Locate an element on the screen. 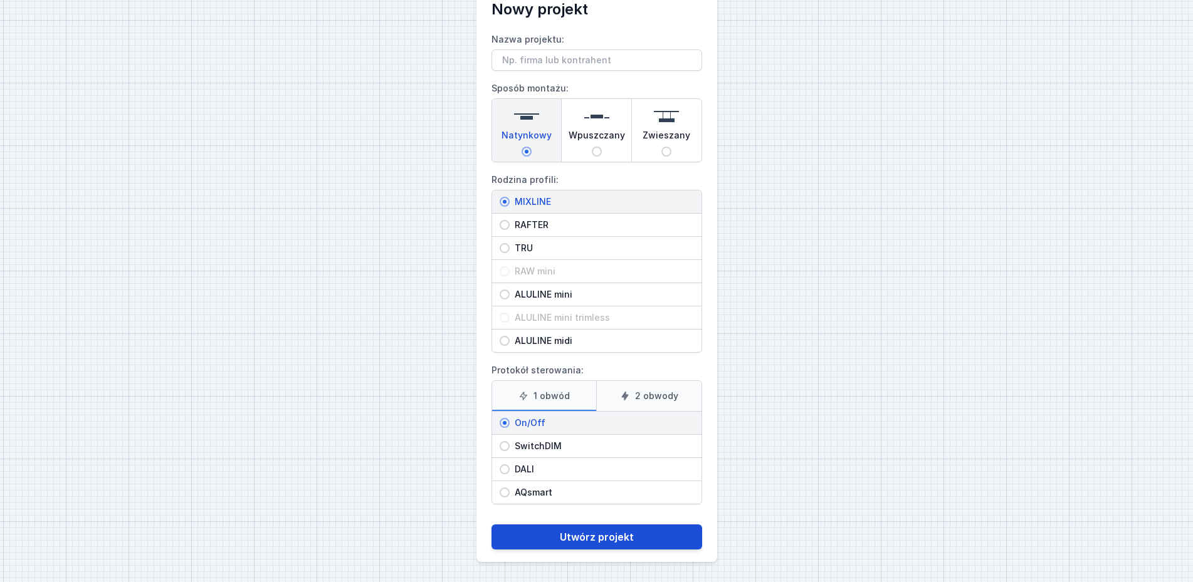  img: surface.svg is located at coordinates (527, 117).